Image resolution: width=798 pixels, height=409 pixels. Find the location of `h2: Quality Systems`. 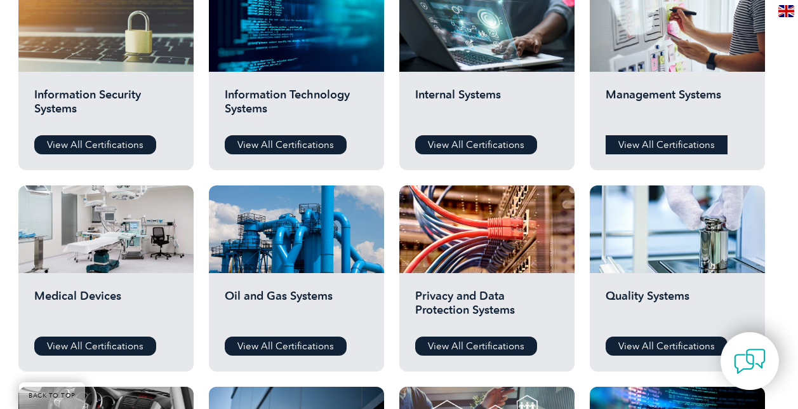

h2: Quality Systems is located at coordinates (677, 308).